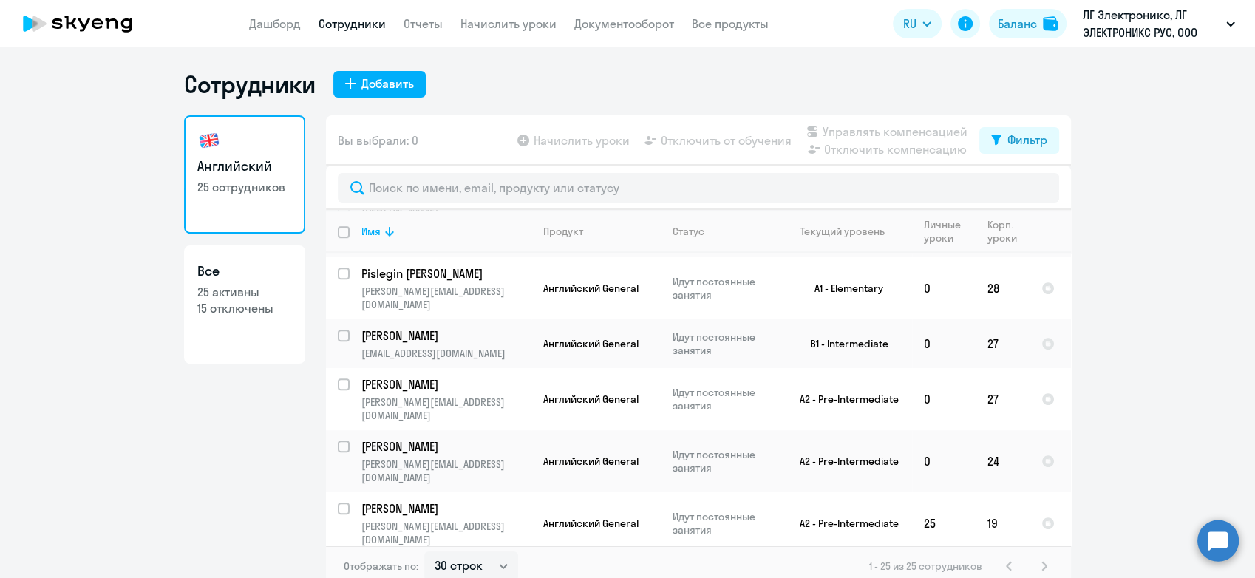 This screenshot has height=578, width=1255. What do you see at coordinates (245, 292) in the screenshot?
I see `p: 25 активны` at bounding box center [245, 292].